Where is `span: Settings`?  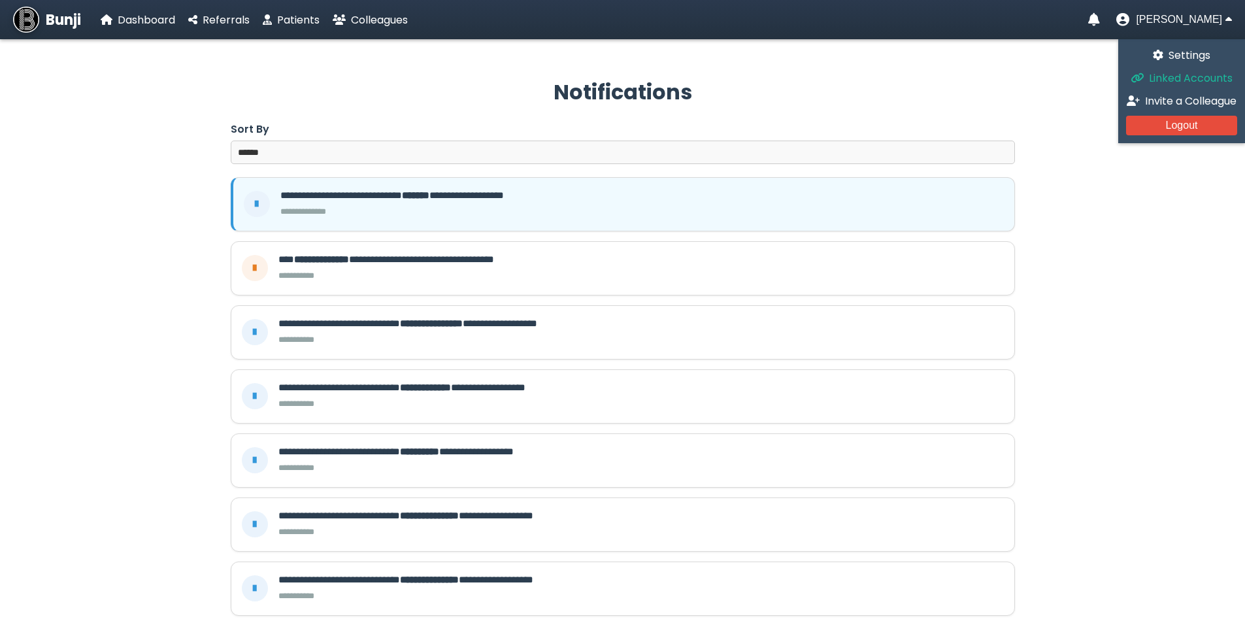 span: Settings is located at coordinates (1189, 55).